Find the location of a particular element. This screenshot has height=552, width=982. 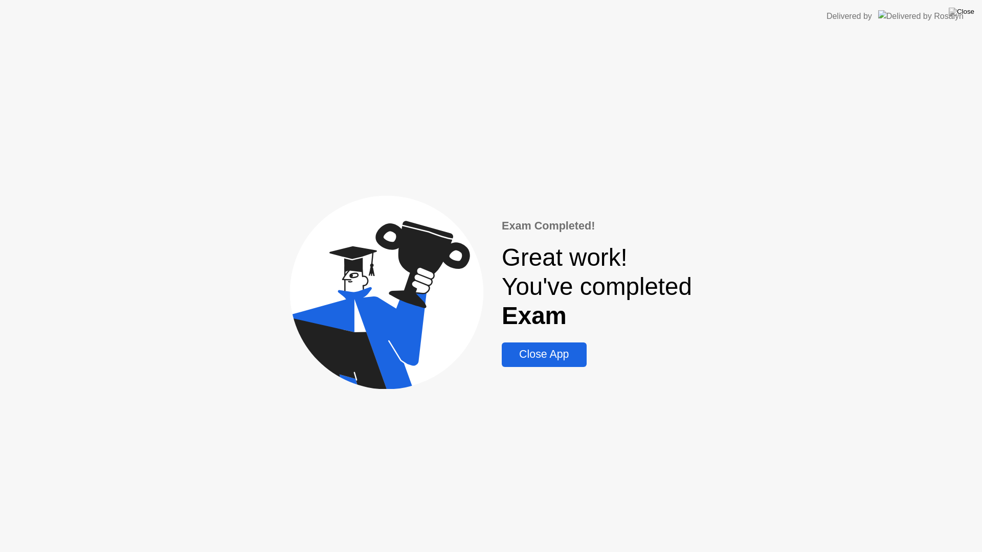

img: Close is located at coordinates (961, 12).